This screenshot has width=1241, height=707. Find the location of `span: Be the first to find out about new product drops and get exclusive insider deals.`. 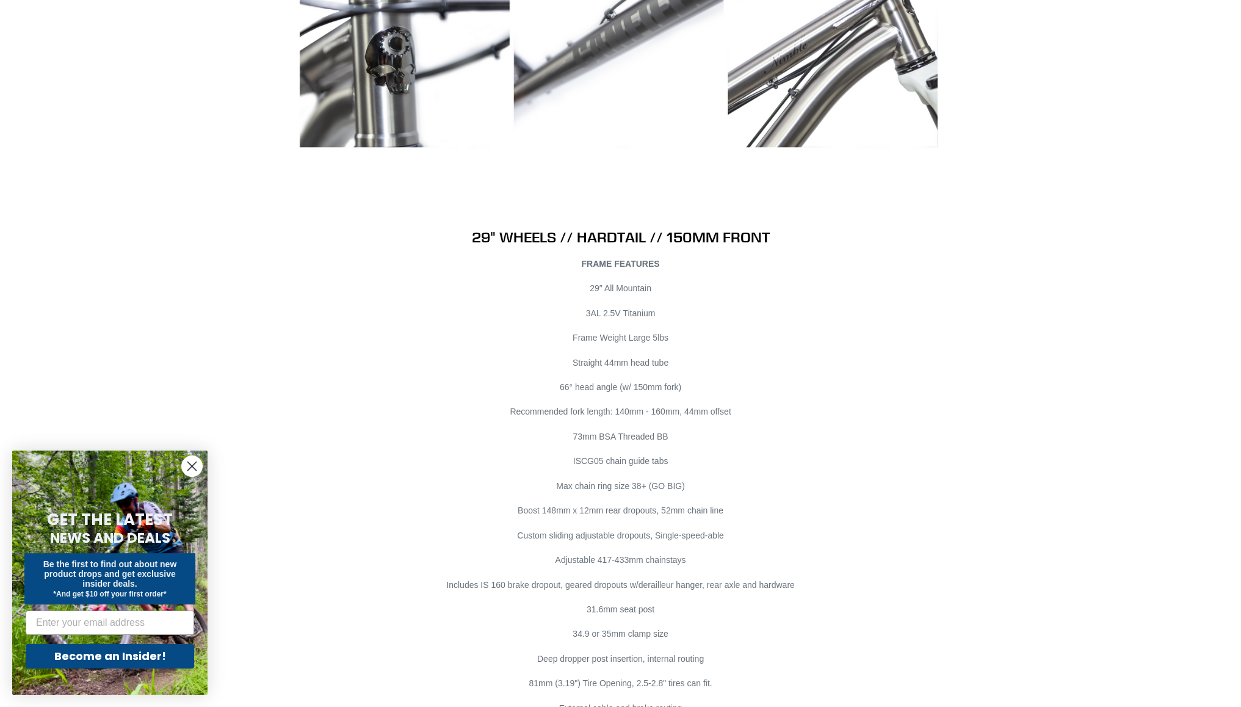

span: Be the first to find out about new product drops and get exclusive insider deals. is located at coordinates (110, 574).